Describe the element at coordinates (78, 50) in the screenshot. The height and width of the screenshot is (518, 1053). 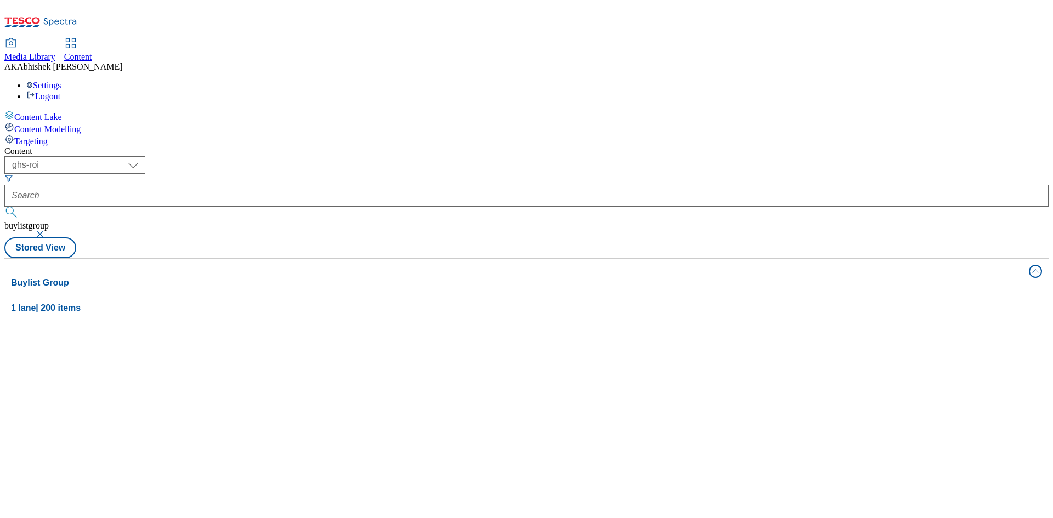
I see `a: Content` at that location.